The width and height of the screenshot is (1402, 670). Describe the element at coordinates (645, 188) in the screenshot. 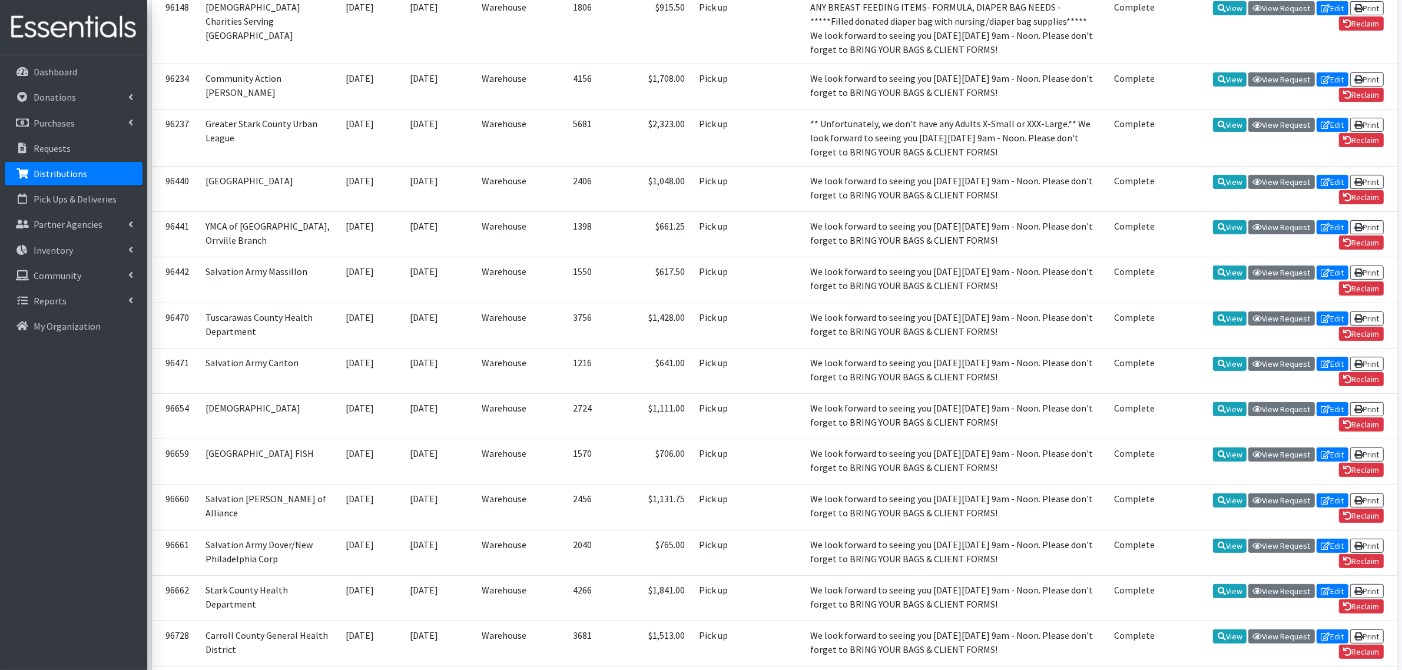

I see `td: $1,048.00` at that location.